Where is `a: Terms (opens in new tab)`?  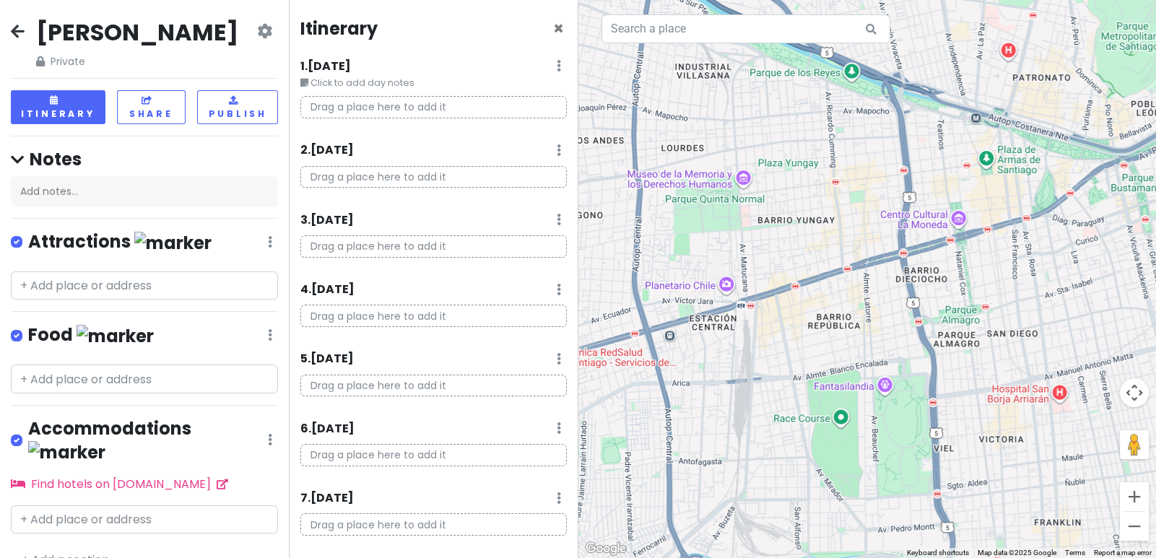 a: Terms (opens in new tab) is located at coordinates (1075, 552).